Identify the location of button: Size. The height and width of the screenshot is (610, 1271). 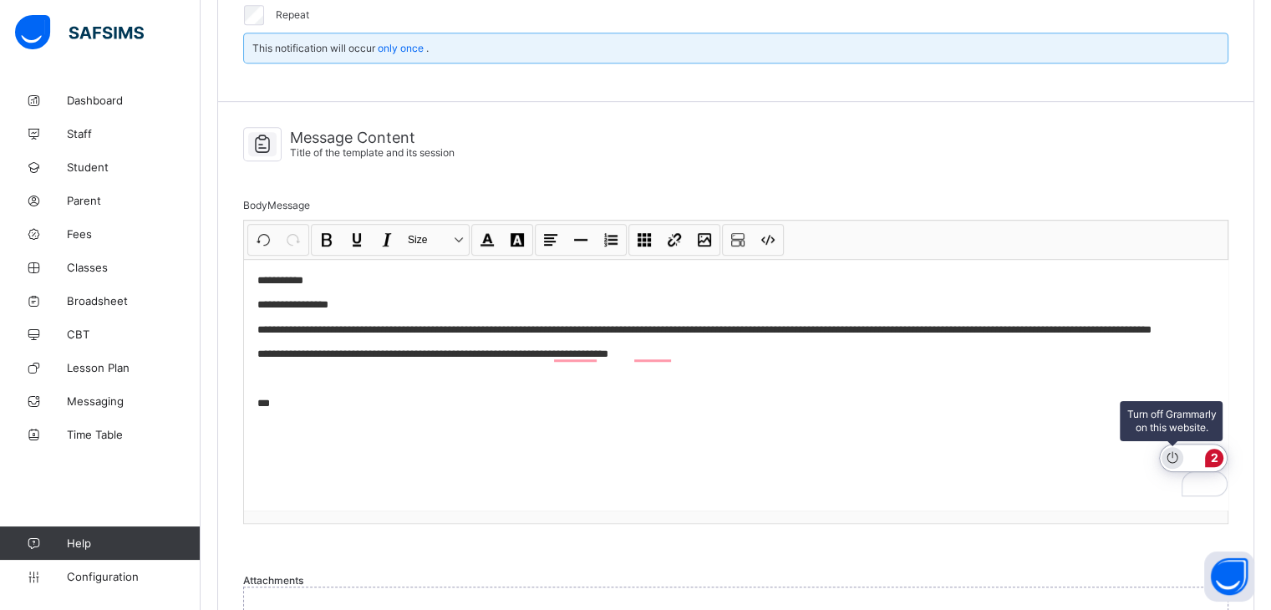
(435, 240).